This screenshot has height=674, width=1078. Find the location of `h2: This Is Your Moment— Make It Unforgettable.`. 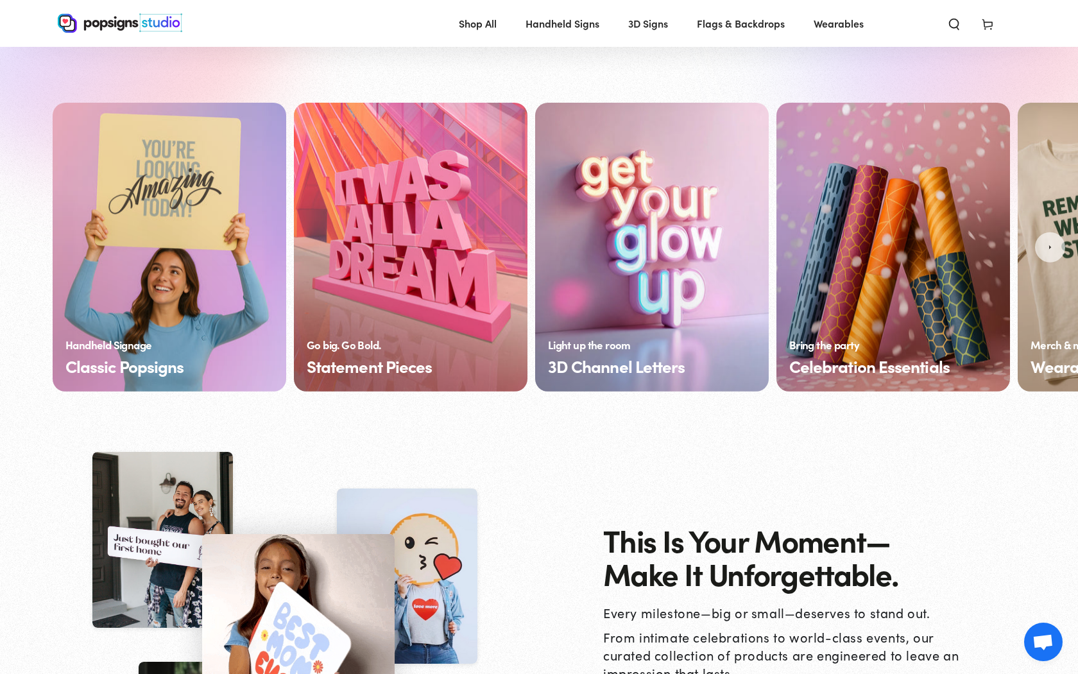

h2: This Is Your Moment— Make It Unforgettable. is located at coordinates (783, 557).